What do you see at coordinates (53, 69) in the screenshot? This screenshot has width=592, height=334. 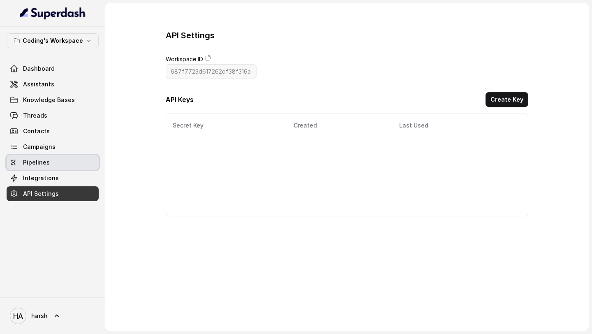 I see `a: Dashboard` at bounding box center [53, 69].